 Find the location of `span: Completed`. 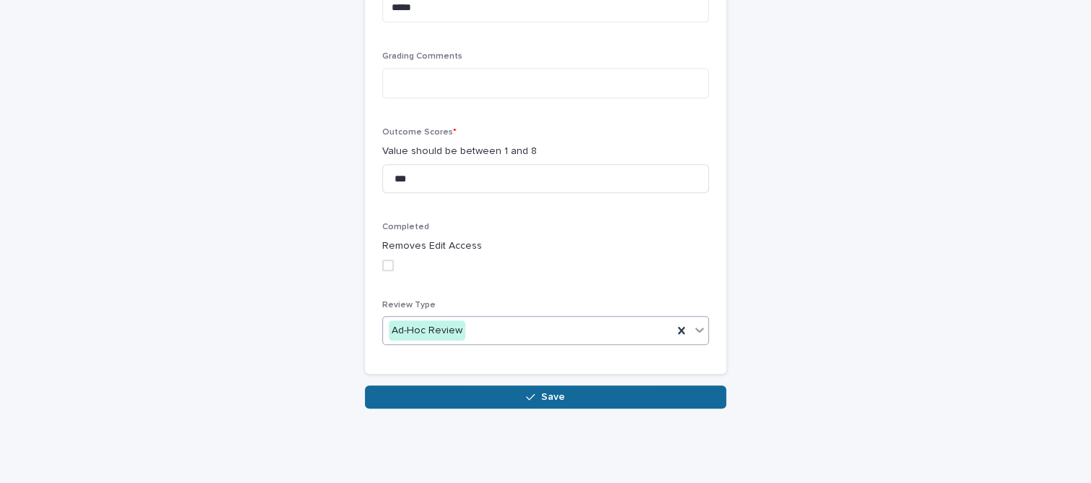

span: Completed is located at coordinates (405, 227).